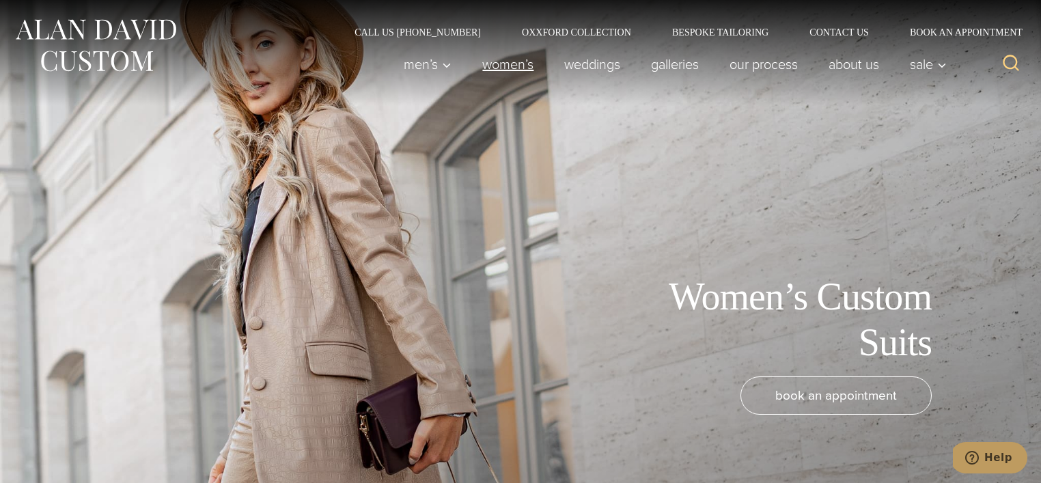 This screenshot has height=483, width=1041. Describe the element at coordinates (96, 45) in the screenshot. I see `img: Alan David Custom` at that location.